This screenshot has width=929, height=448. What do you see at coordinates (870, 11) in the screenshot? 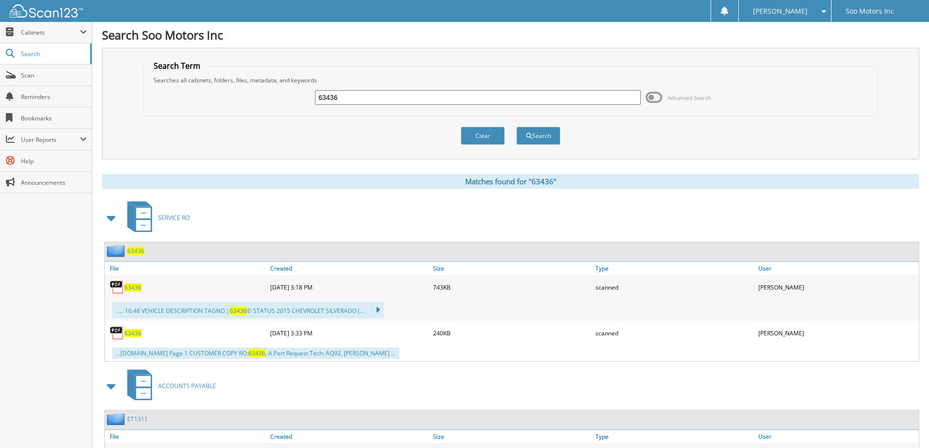
I see `span: Soo Motors Inc` at bounding box center [870, 11].